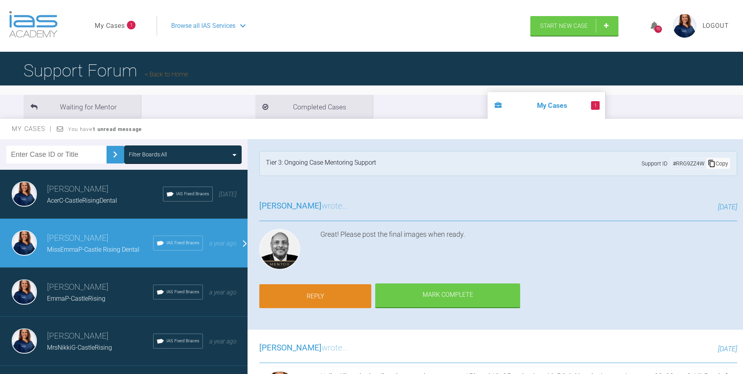 This screenshot has height=374, width=743. Describe the element at coordinates (105, 129) in the screenshot. I see `span: You have` at that location.